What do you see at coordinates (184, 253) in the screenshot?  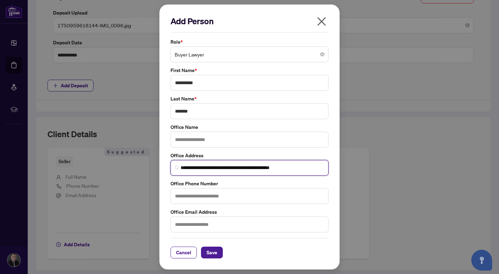 I see `button: Cancel` at bounding box center [184, 253].